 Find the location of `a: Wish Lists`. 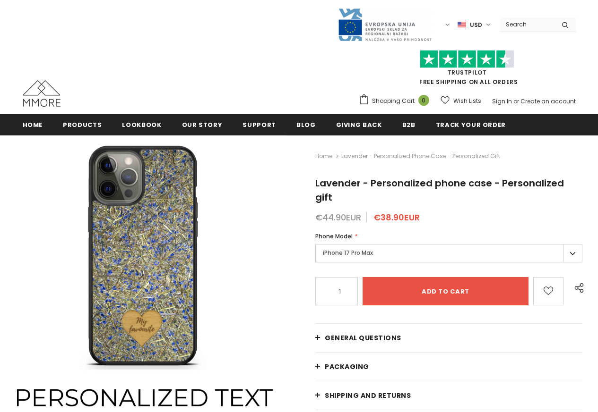

a: Wish Lists is located at coordinates (461, 101).